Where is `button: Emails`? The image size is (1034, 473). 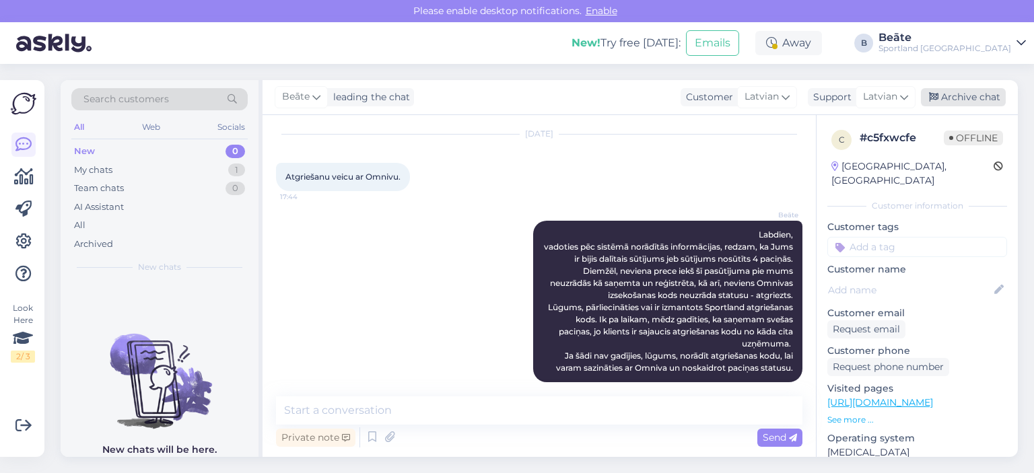
button: Emails is located at coordinates (712, 43).